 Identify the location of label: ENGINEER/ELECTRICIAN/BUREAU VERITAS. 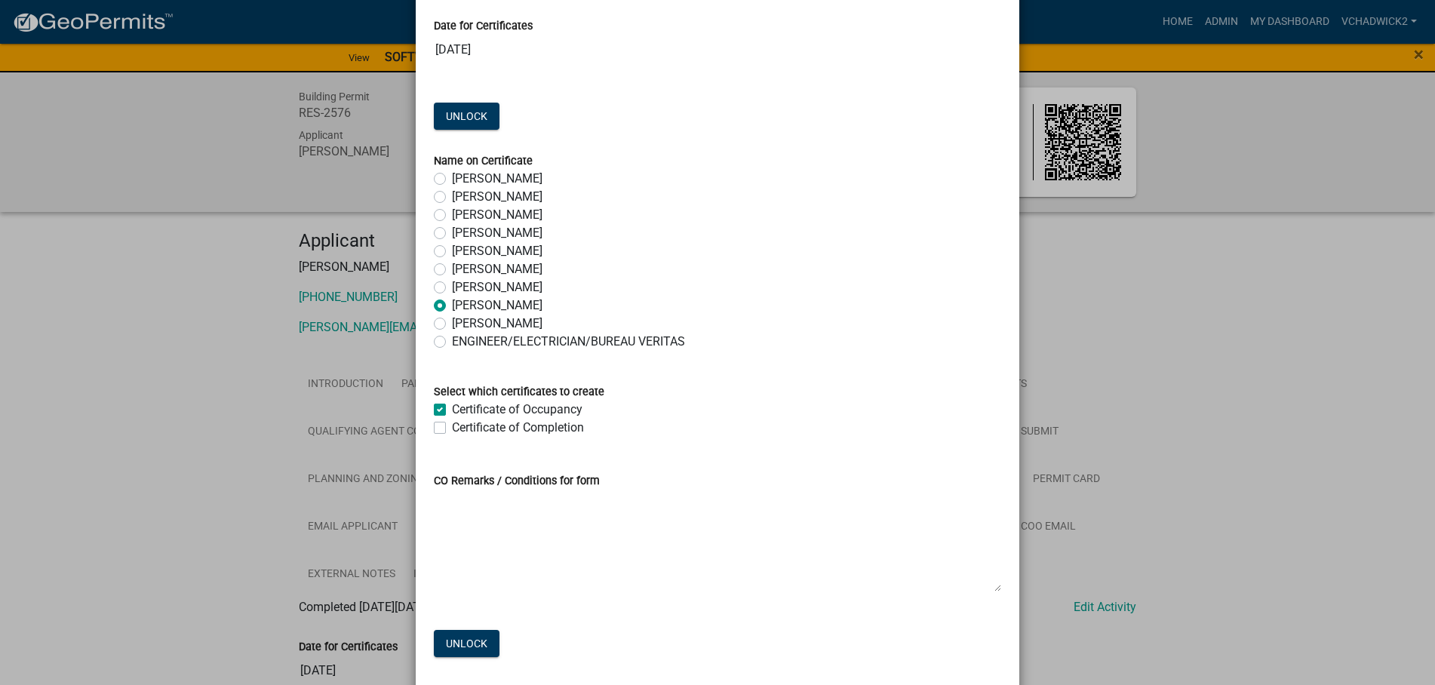
(568, 342).